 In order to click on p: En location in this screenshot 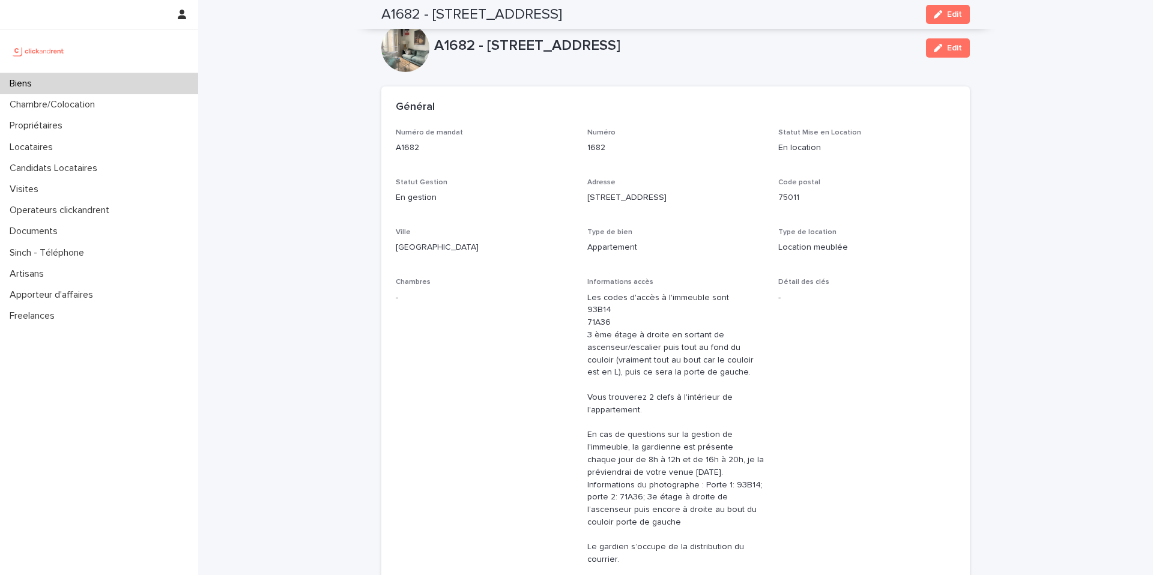, I will do `click(867, 148)`.